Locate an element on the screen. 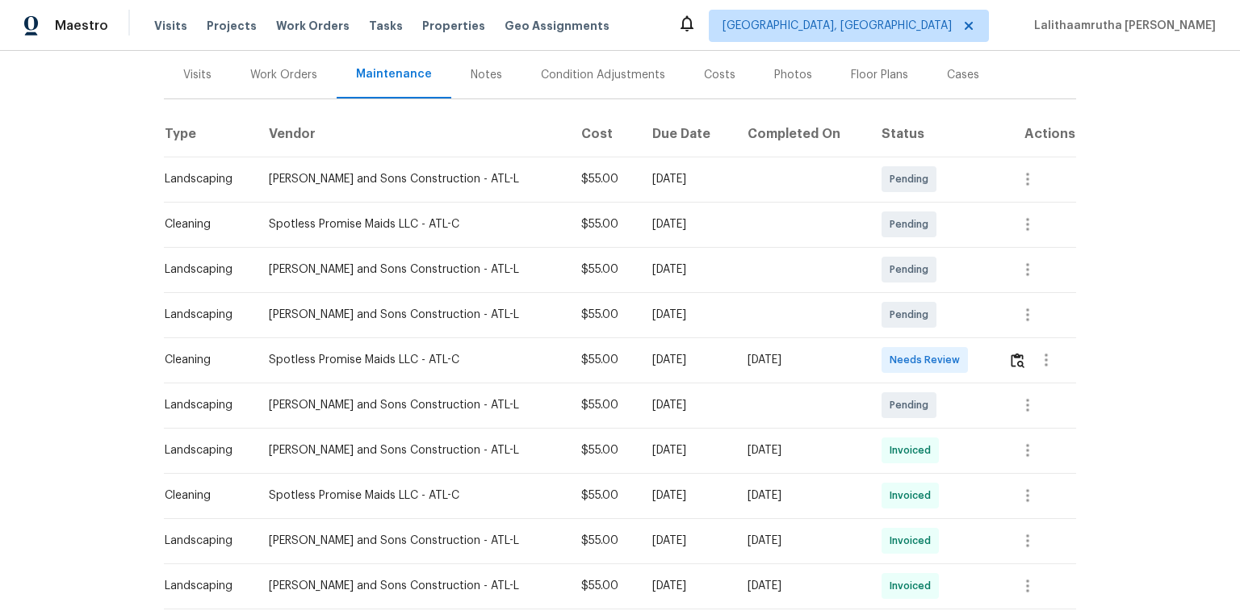  div: Visits is located at coordinates (197, 75).